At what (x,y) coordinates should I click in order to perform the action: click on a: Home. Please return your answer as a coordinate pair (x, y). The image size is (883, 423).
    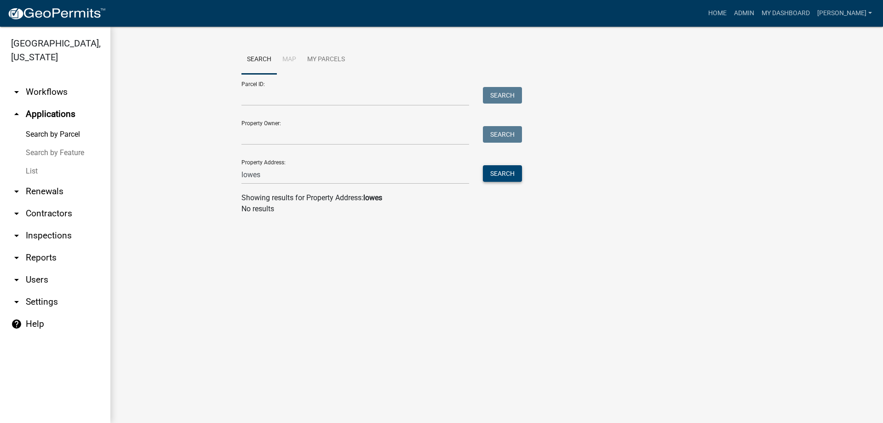
    Looking at the image, I should click on (717, 13).